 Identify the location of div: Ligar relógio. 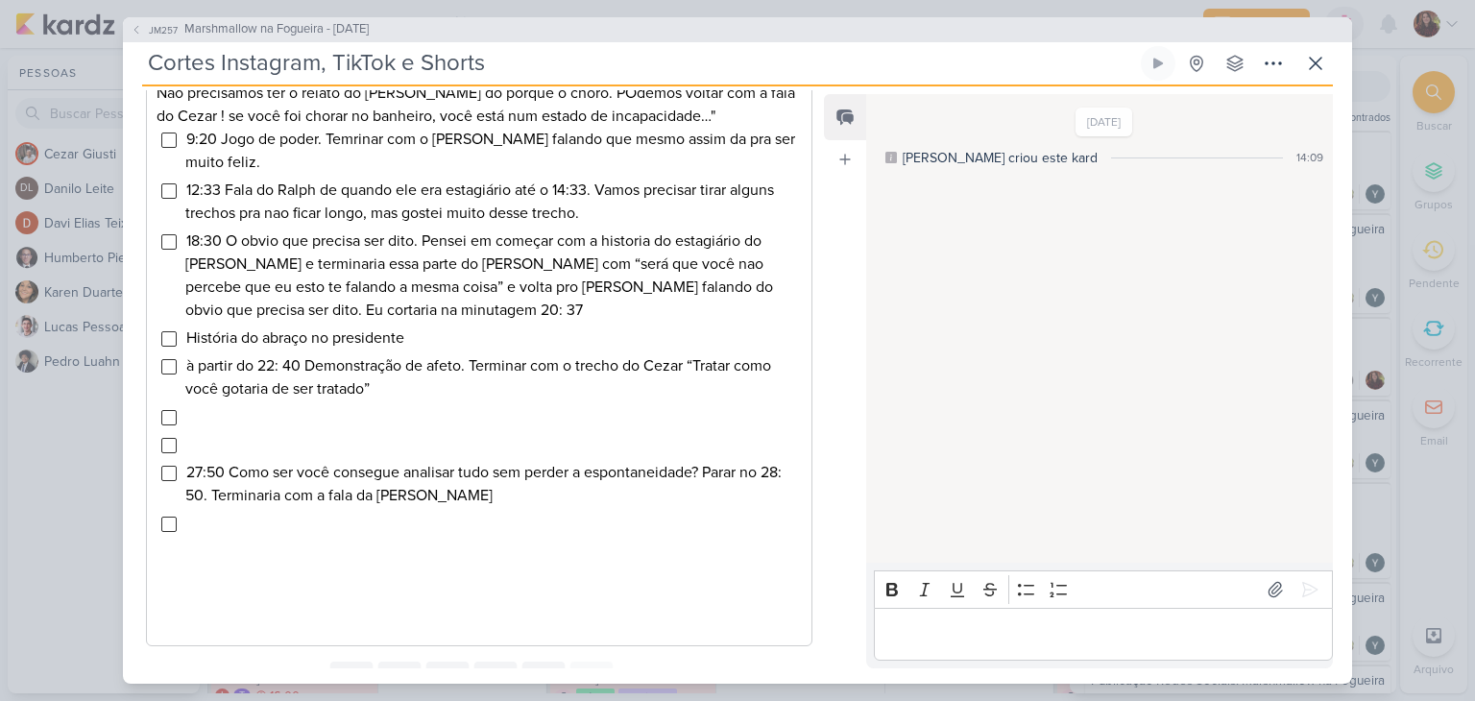
(1158, 63).